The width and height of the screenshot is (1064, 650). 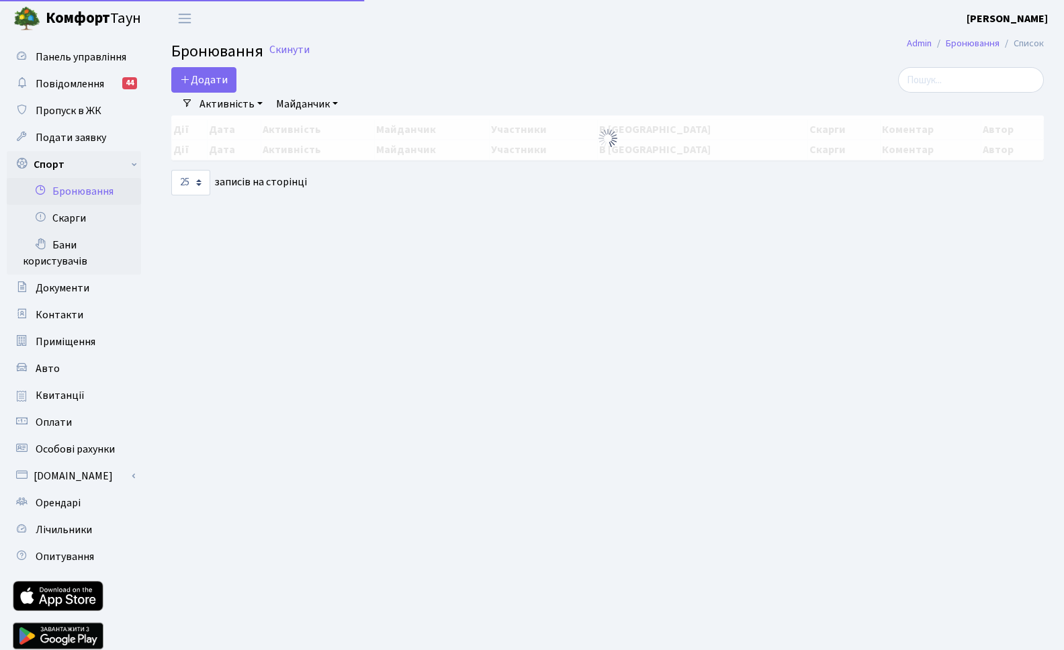 What do you see at coordinates (62, 288) in the screenshot?
I see `span: Документи` at bounding box center [62, 288].